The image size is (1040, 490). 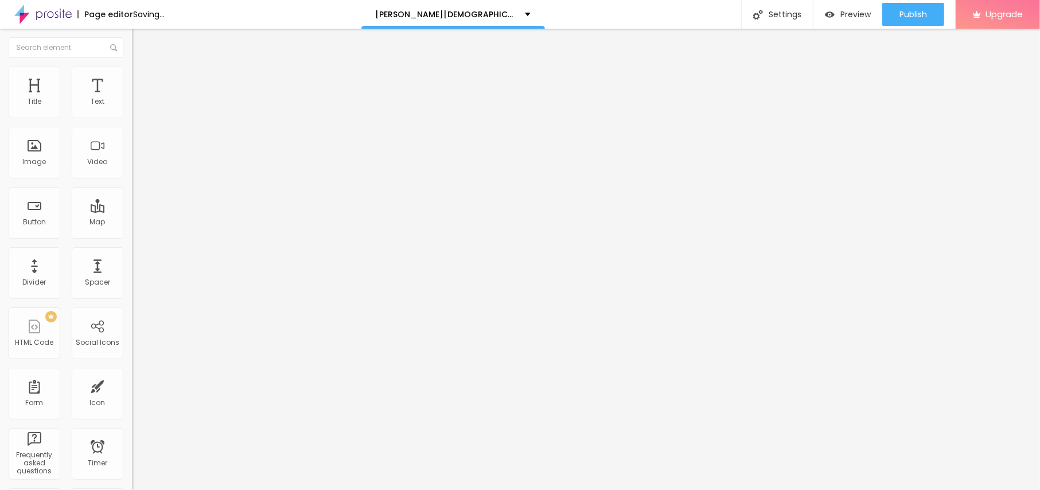 I want to click on button: Publish, so click(x=913, y=14).